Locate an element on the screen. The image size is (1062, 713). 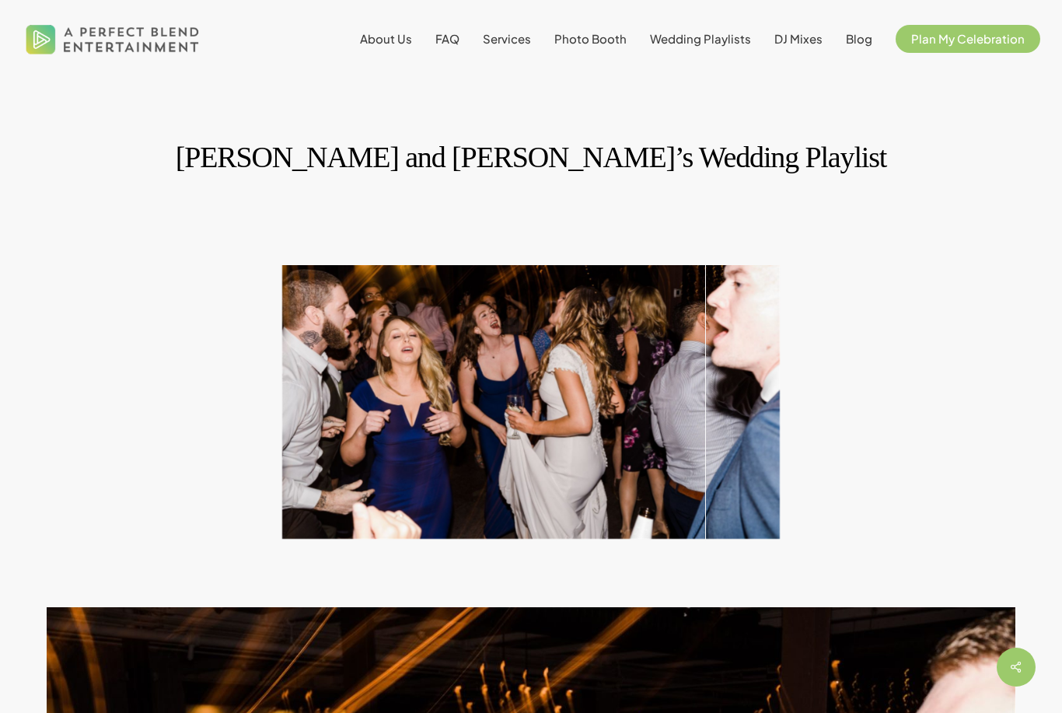
span: Plan My Celebration is located at coordinates (968, 38).